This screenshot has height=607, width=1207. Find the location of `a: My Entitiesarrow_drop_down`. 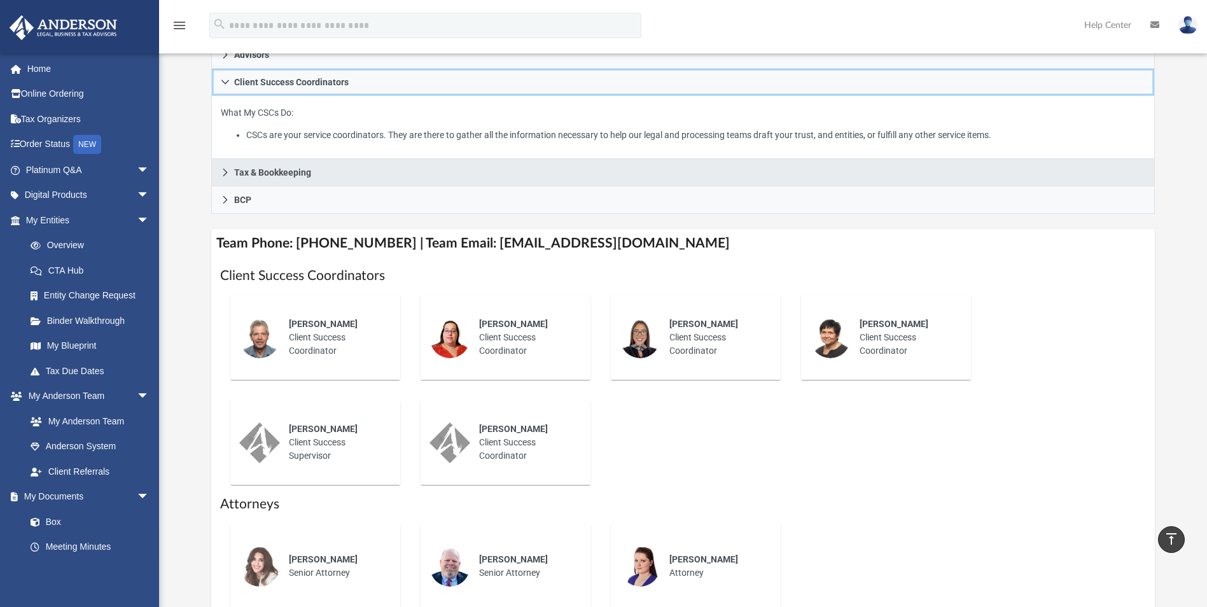

a: My Entitiesarrow_drop_down is located at coordinates (88, 220).